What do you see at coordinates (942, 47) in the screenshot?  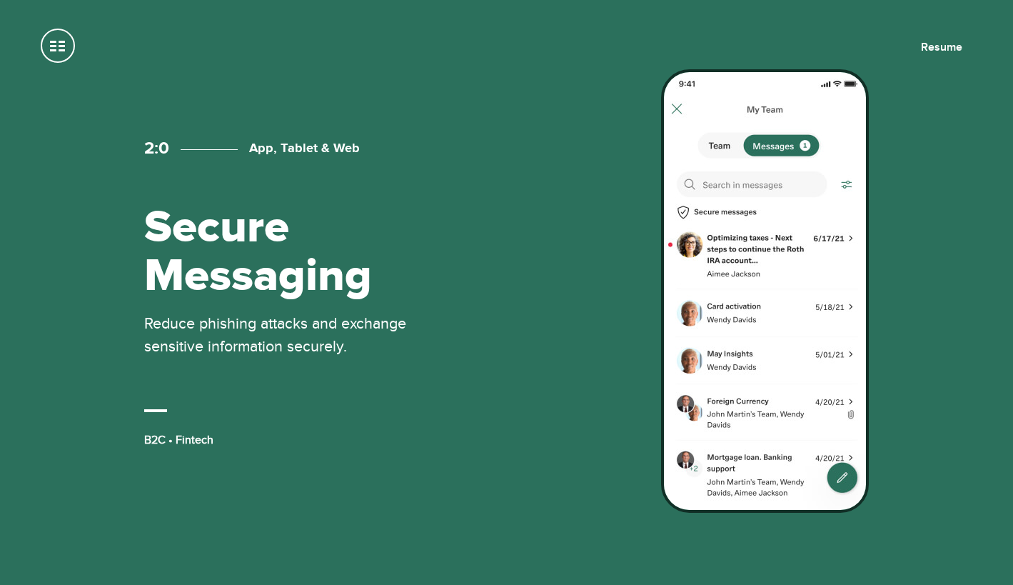 I see `a: Resume` at bounding box center [942, 47].